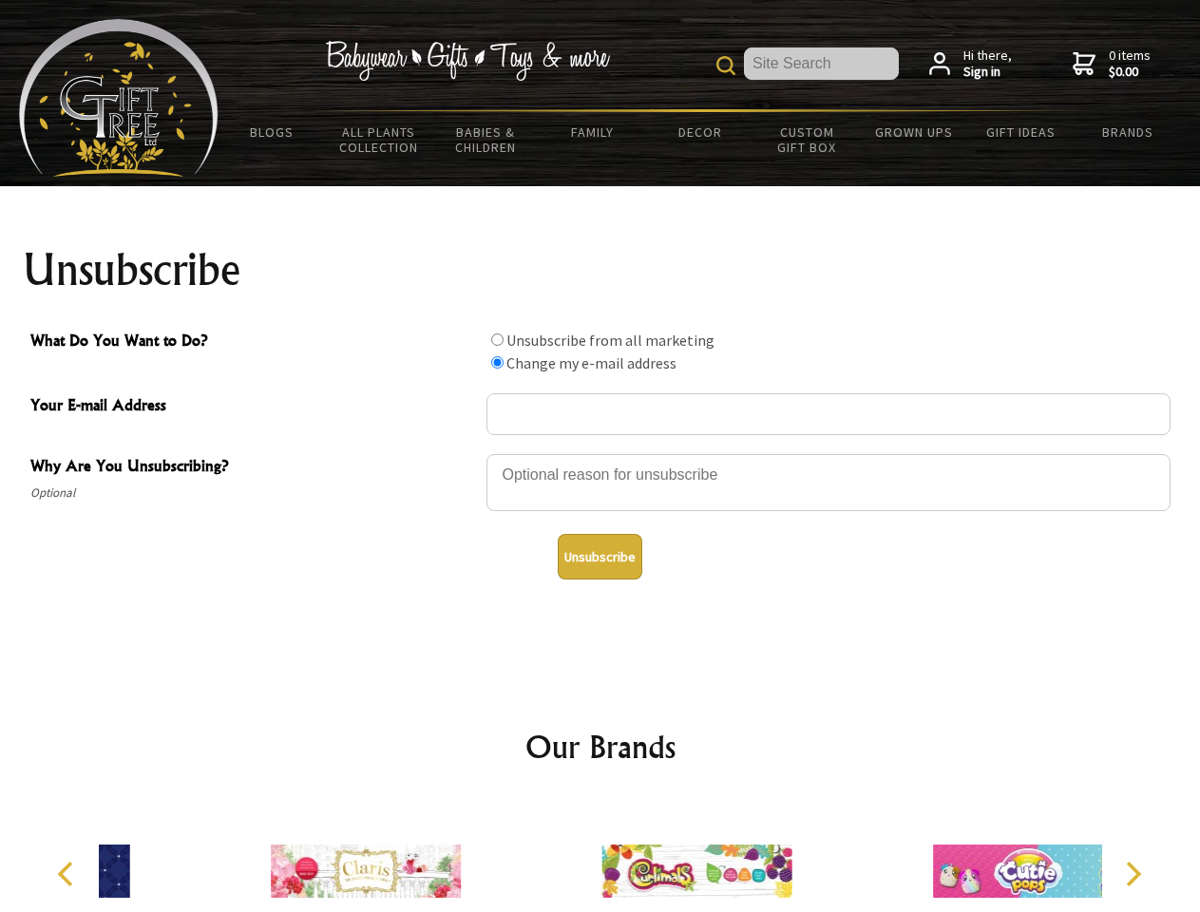 This screenshot has height=912, width=1200. I want to click on img: Babyware - Gifts - Toys and more..., so click(119, 98).